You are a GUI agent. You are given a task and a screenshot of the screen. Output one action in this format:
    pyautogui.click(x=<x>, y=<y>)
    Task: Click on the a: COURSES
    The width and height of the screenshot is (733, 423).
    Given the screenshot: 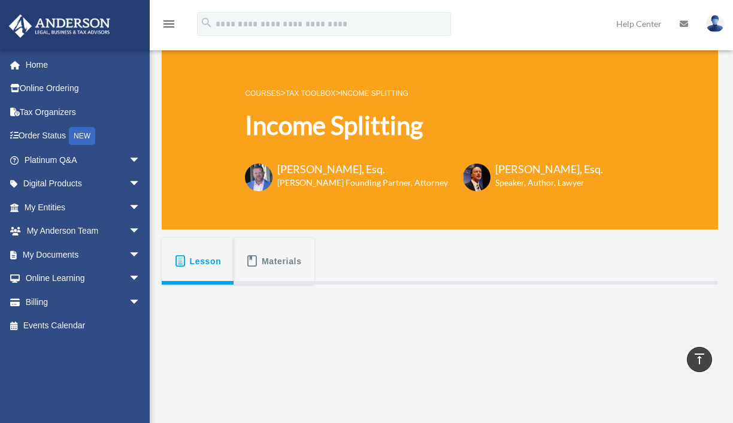 What is the action you would take?
    pyautogui.click(x=262, y=93)
    